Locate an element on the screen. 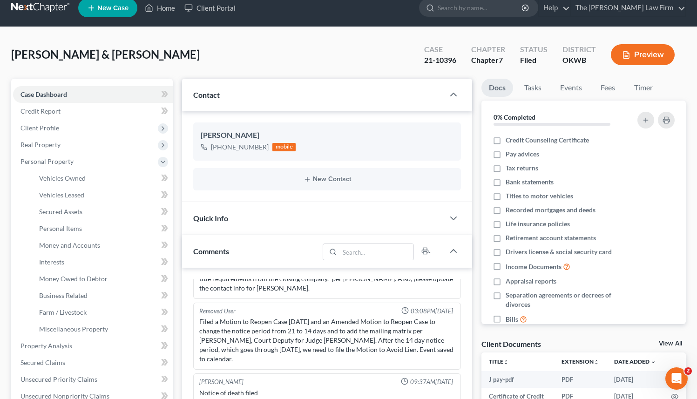  span: Tax returns is located at coordinates (522, 168).